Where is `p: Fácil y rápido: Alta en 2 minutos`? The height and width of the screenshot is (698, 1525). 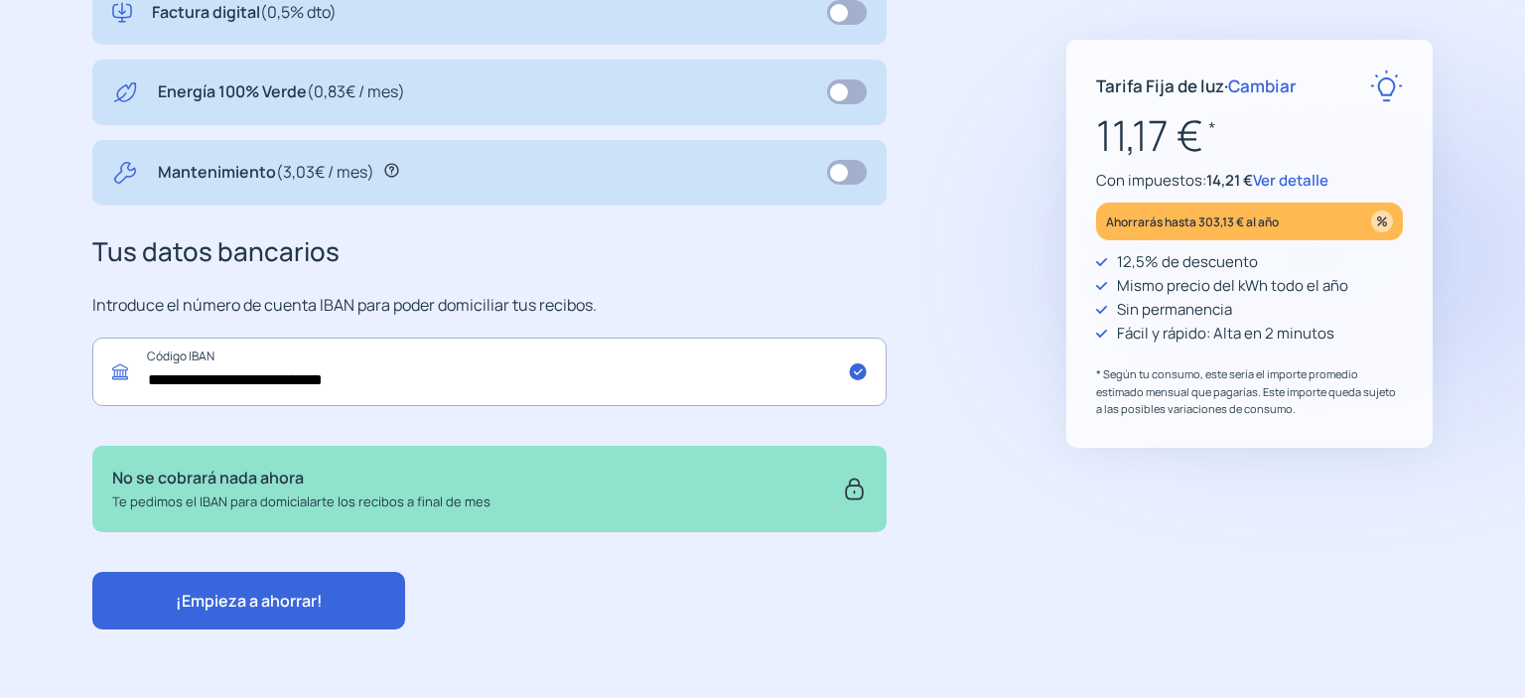
p: Fácil y rápido: Alta en 2 minutos is located at coordinates (1225, 334).